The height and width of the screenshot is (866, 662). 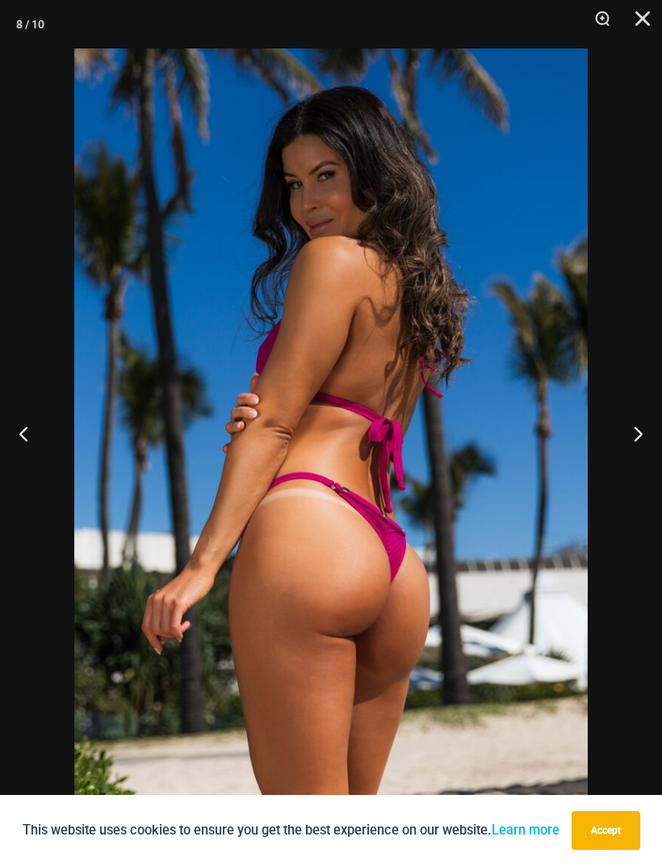 What do you see at coordinates (605, 830) in the screenshot?
I see `button: Accept` at bounding box center [605, 830].